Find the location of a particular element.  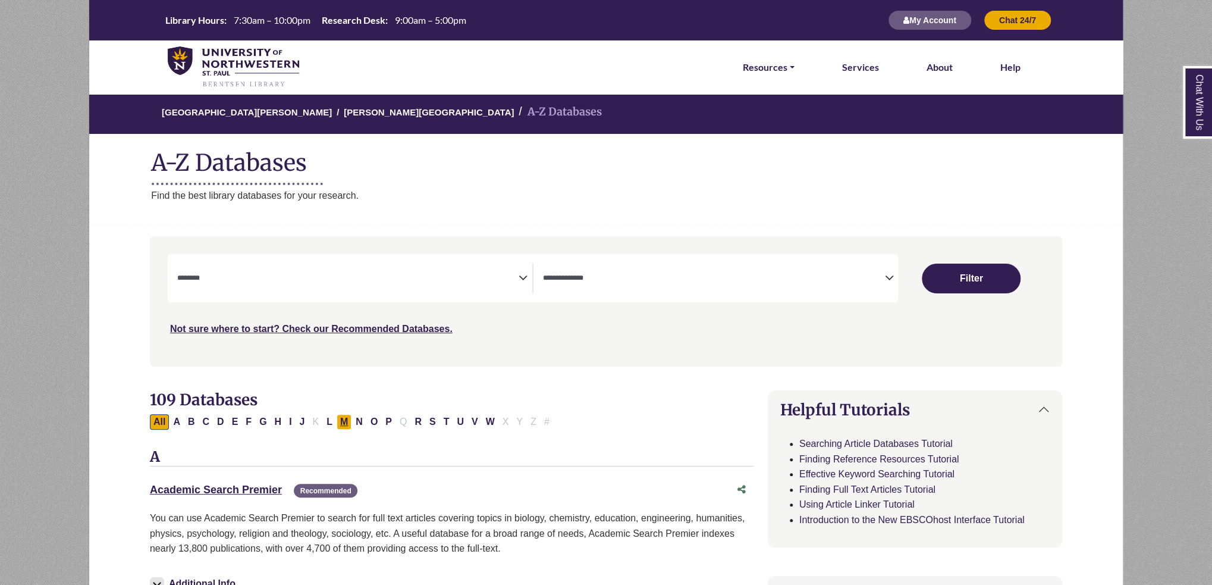

a: Chat 24/7 is located at coordinates (1018, 20).